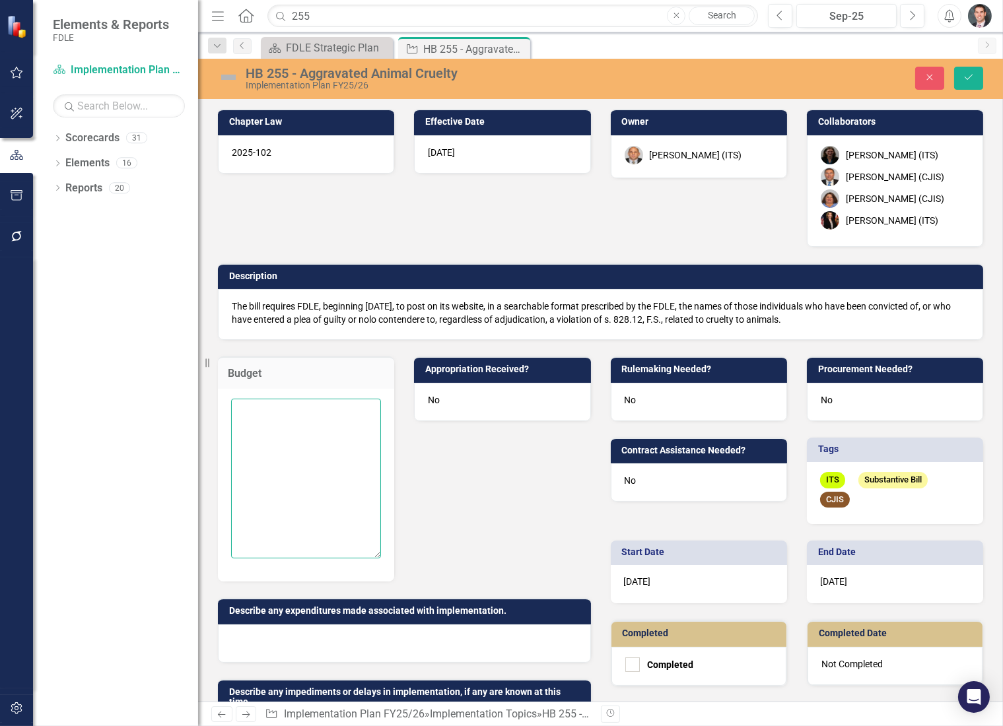 The height and width of the screenshot is (726, 1003). I want to click on h3: End Date, so click(897, 552).